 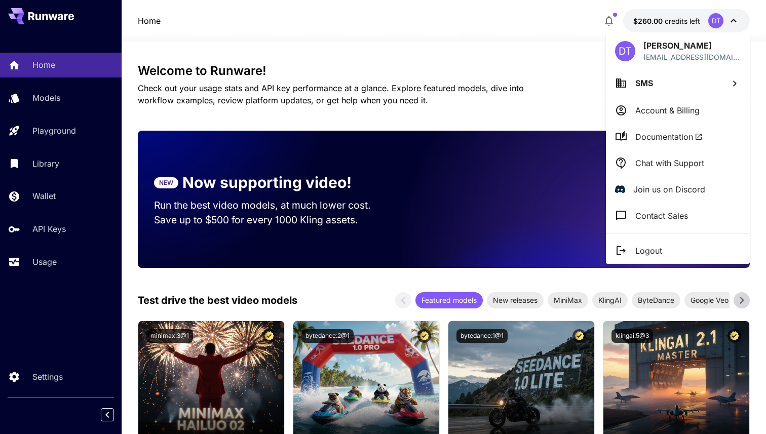 What do you see at coordinates (649, 251) in the screenshot?
I see `p: Logout` at bounding box center [649, 251].